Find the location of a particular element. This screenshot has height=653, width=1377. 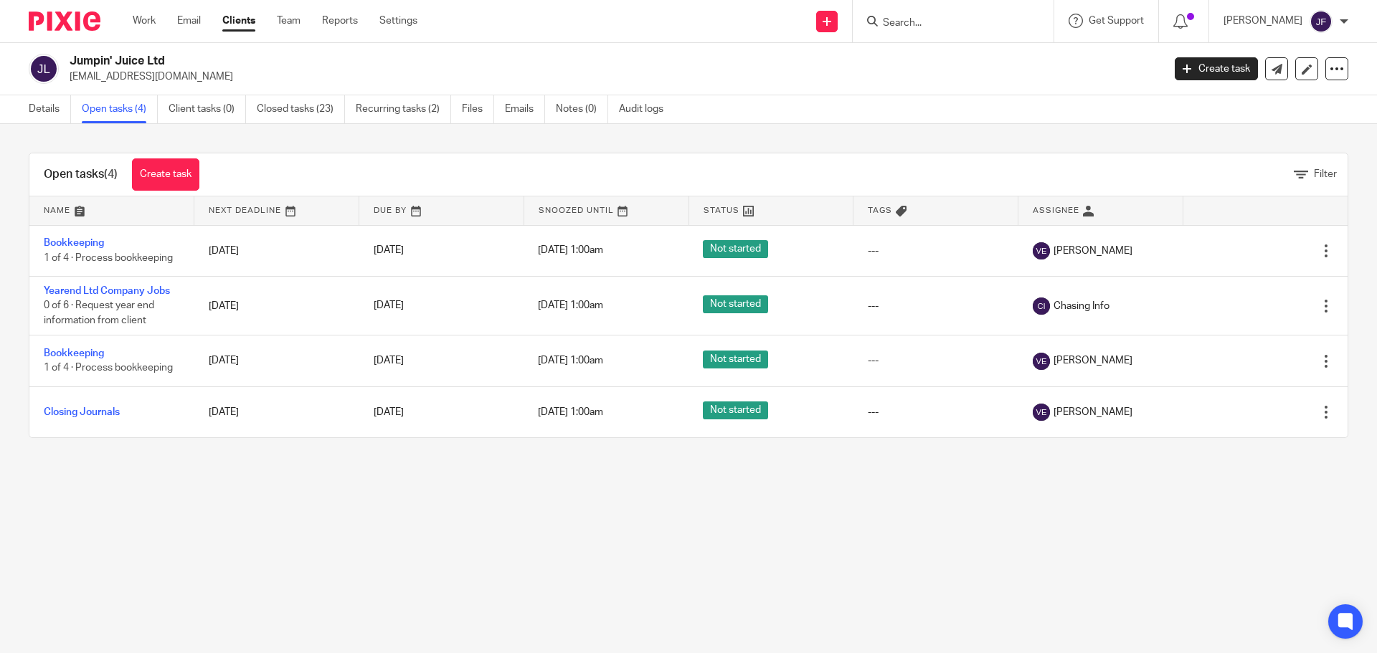

span: Status is located at coordinates (721, 210).